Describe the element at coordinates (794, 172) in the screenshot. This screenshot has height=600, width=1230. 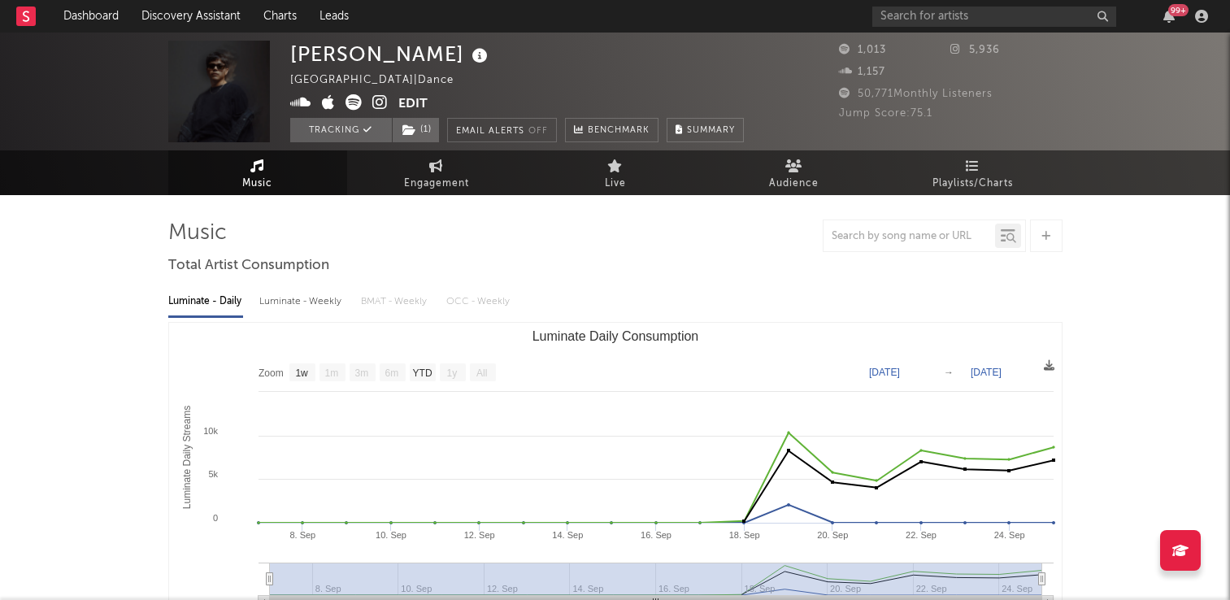
I see `a: Audience` at that location.